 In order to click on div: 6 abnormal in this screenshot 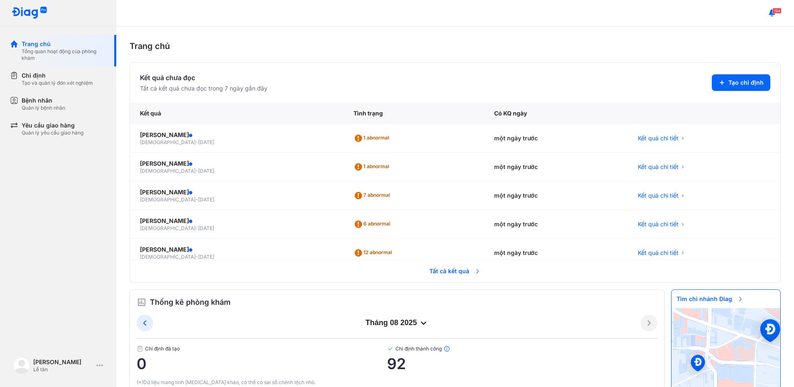, I will do `click(373, 224)`.